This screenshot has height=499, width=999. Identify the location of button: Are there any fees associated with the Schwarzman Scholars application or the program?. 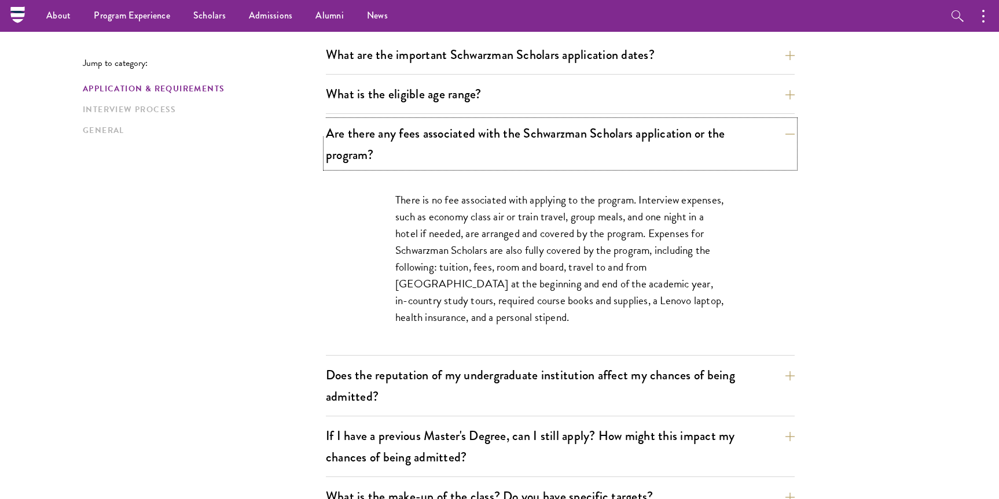
(560, 144).